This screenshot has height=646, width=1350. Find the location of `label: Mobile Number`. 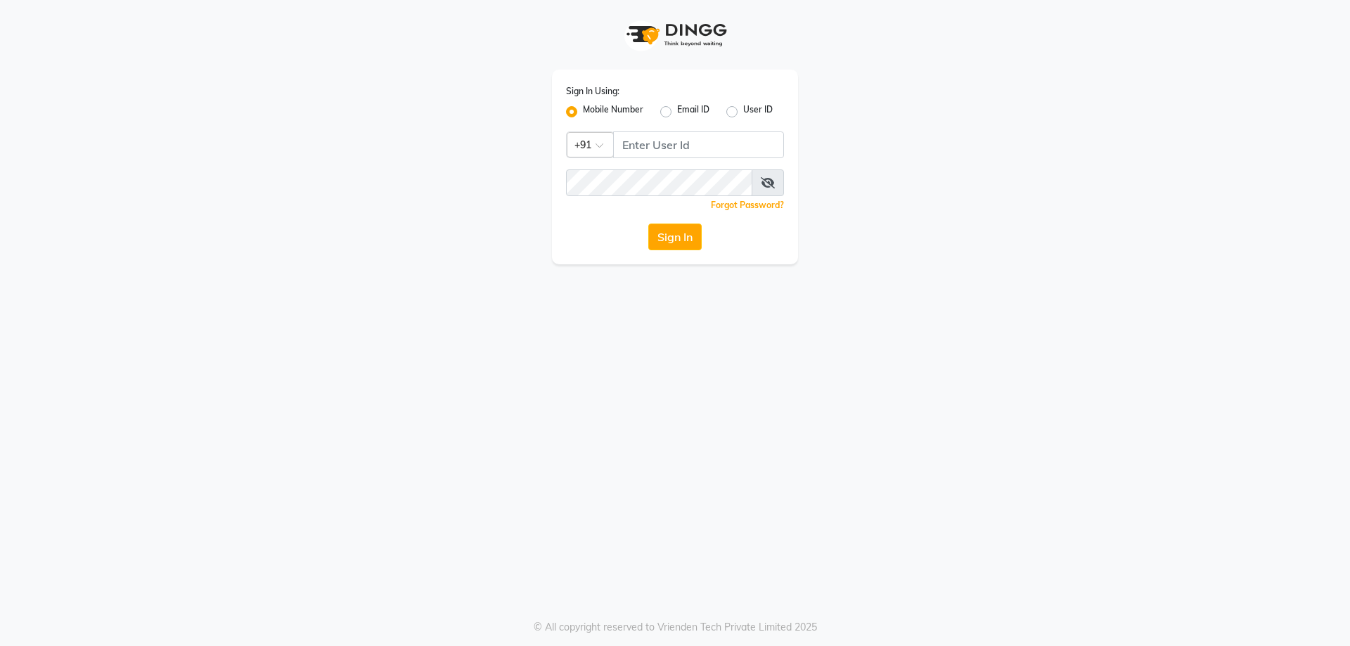

label: Mobile Number is located at coordinates (613, 112).